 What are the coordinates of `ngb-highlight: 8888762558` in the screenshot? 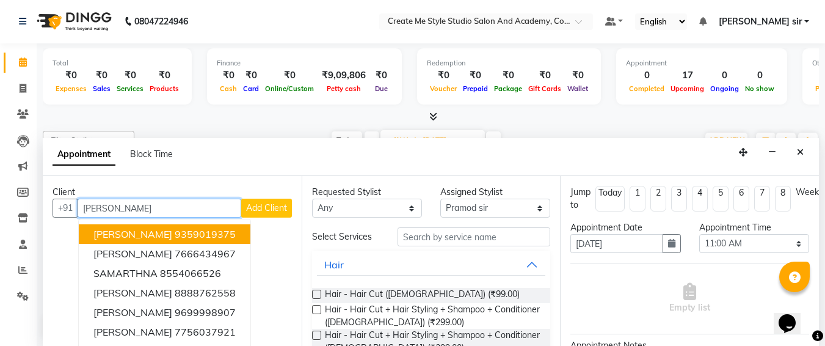 It's located at (205, 293).